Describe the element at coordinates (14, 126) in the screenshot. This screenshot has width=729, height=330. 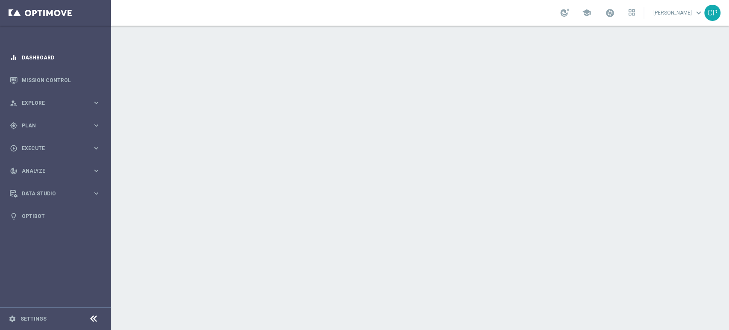
I see `i: gps_fixed` at that location.